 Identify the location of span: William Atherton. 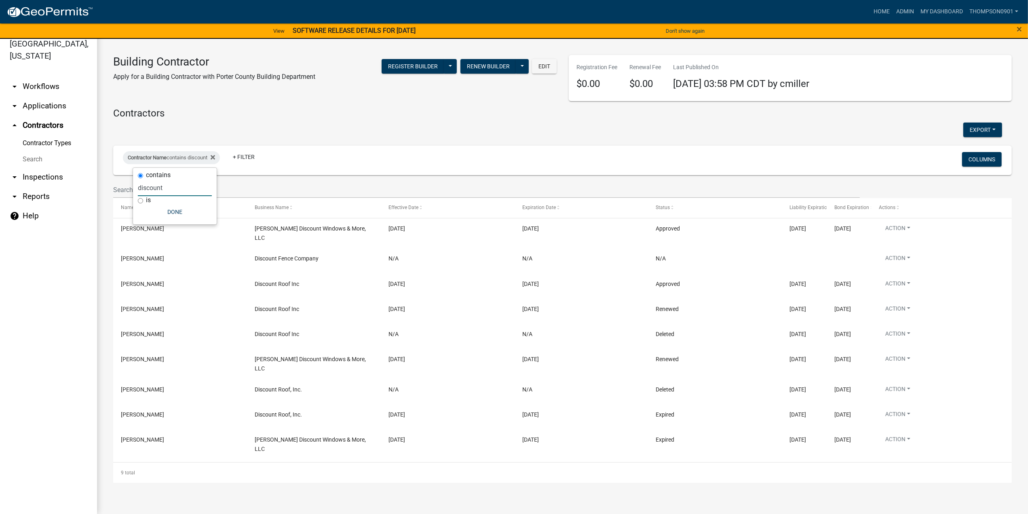
(142, 439).